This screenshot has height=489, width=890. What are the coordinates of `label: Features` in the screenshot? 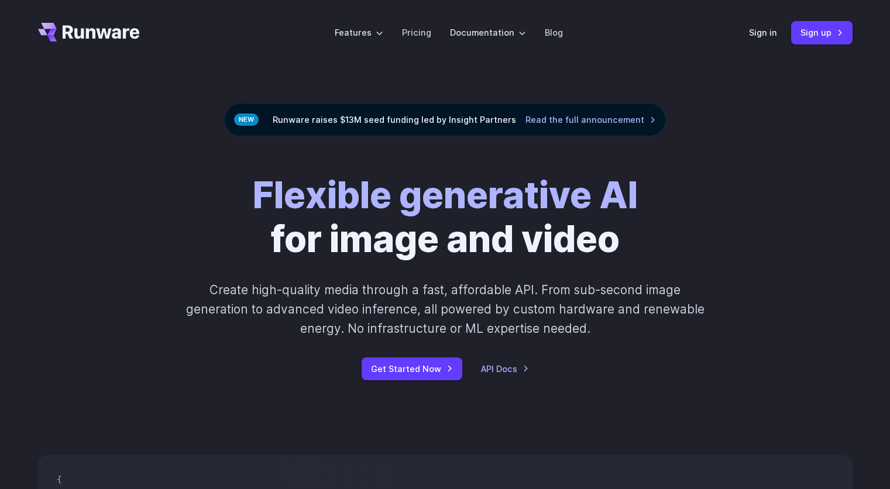 It's located at (359, 32).